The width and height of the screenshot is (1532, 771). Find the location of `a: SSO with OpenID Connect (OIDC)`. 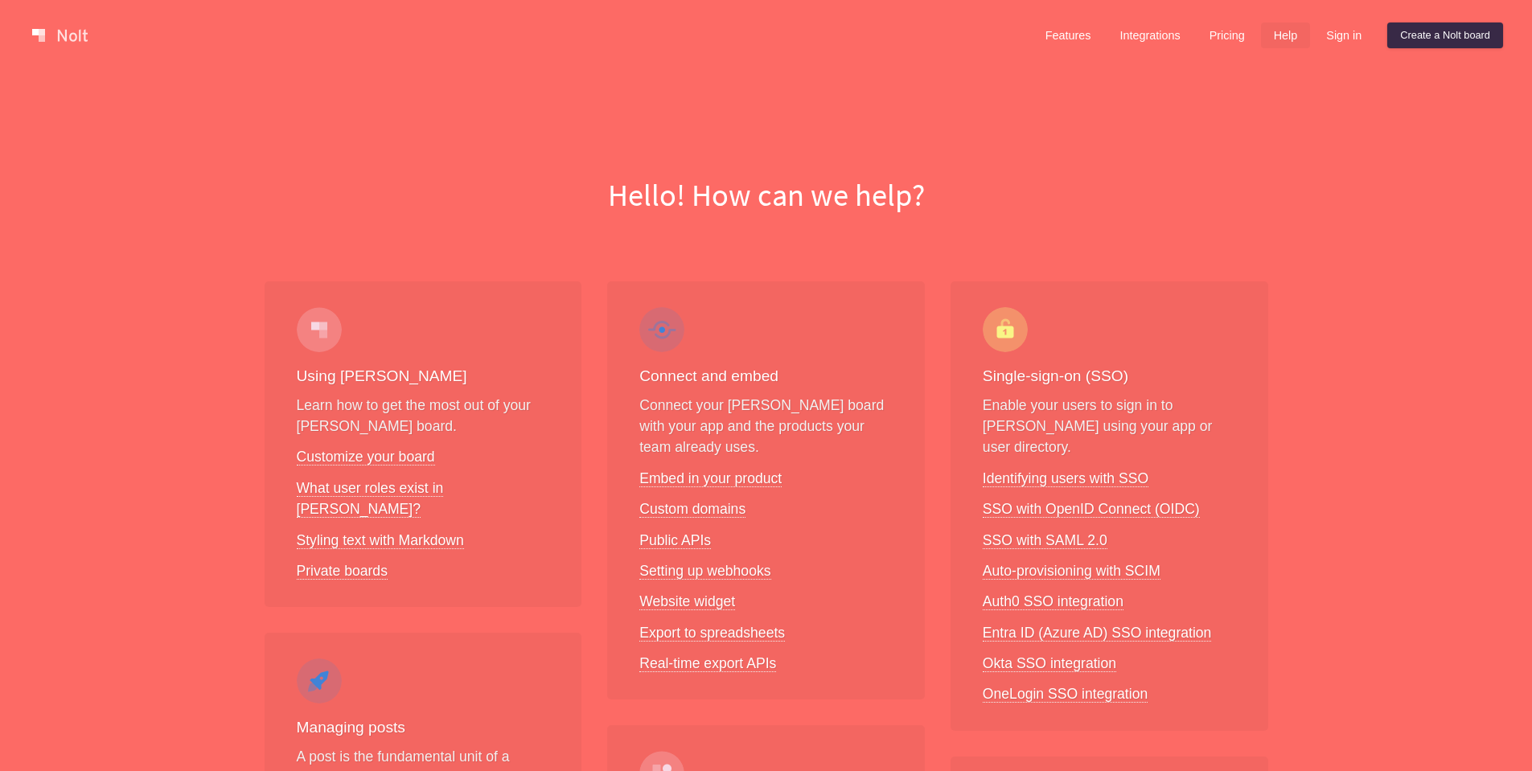

a: SSO with OpenID Connect (OIDC) is located at coordinates (1091, 509).